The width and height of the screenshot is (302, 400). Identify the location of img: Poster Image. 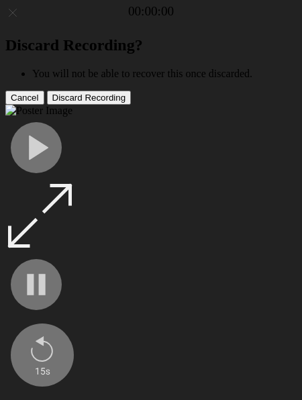
(39, 111).